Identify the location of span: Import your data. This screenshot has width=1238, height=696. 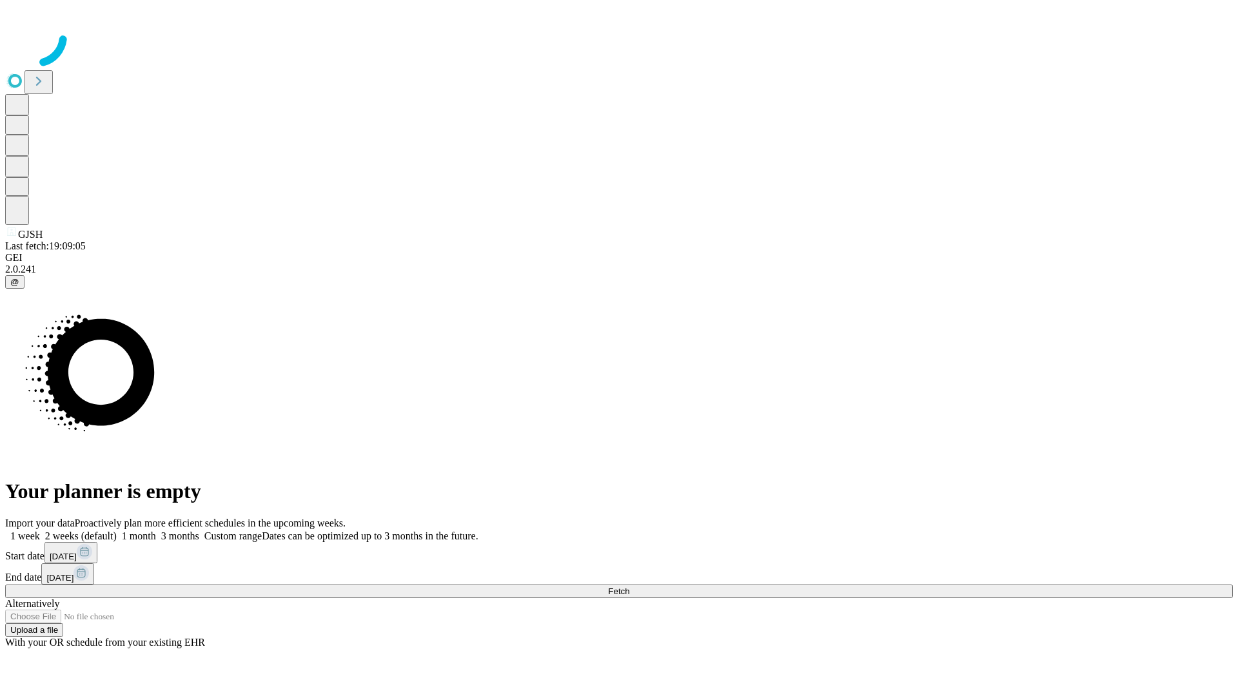
(40, 523).